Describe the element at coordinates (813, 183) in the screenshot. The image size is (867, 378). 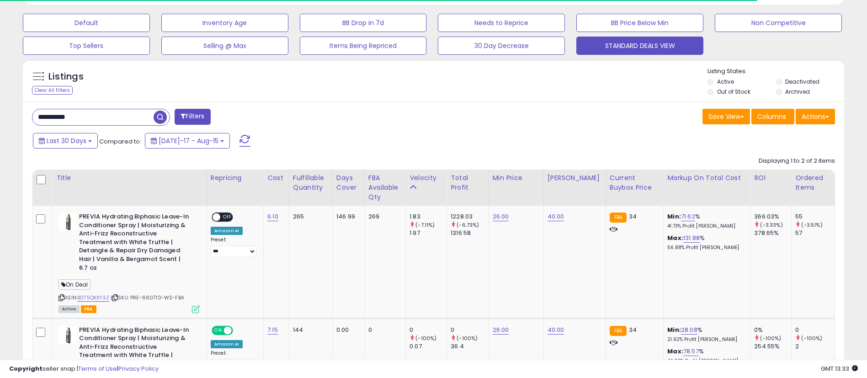
I see `div: Ordered Items` at that location.